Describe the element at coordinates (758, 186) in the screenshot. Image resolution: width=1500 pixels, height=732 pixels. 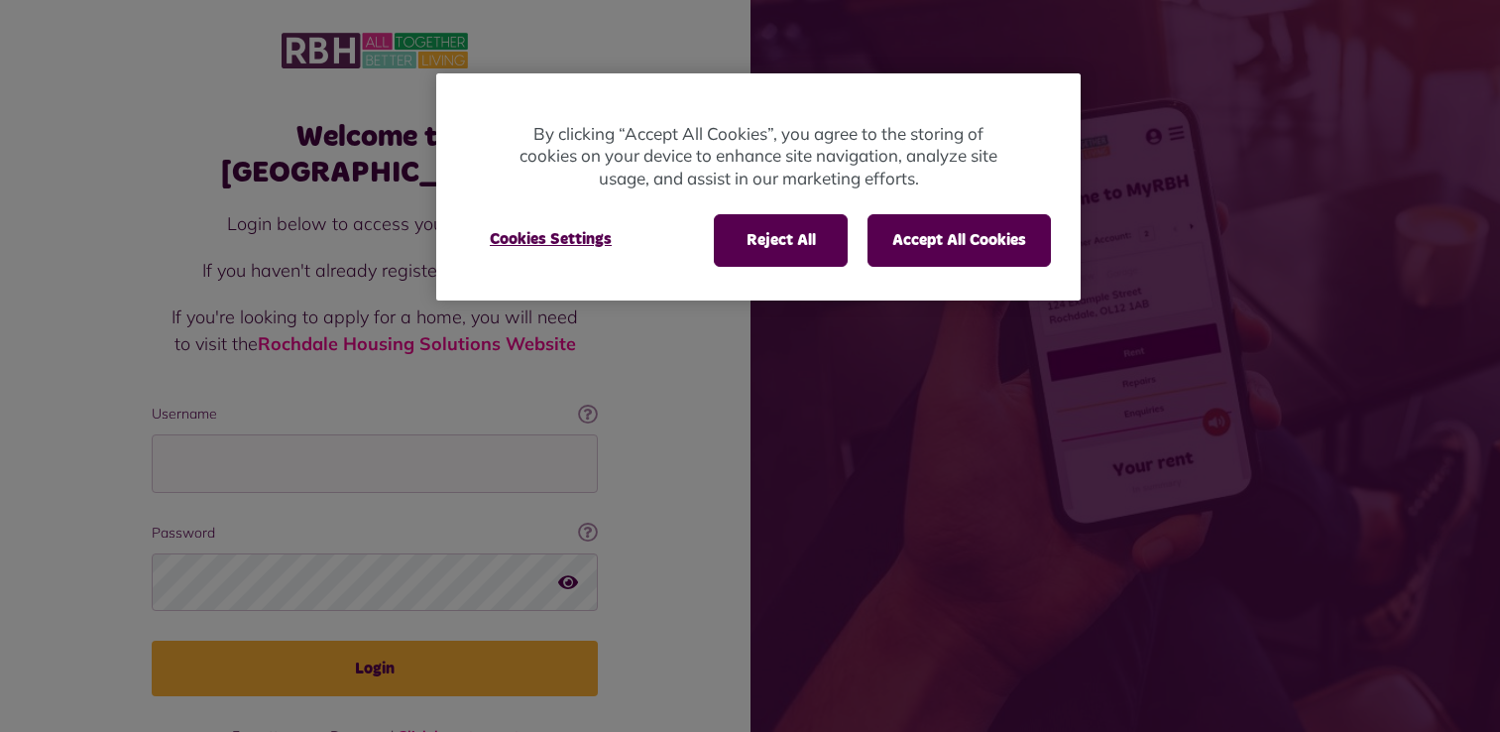
I see `div: Cookie banner` at that location.